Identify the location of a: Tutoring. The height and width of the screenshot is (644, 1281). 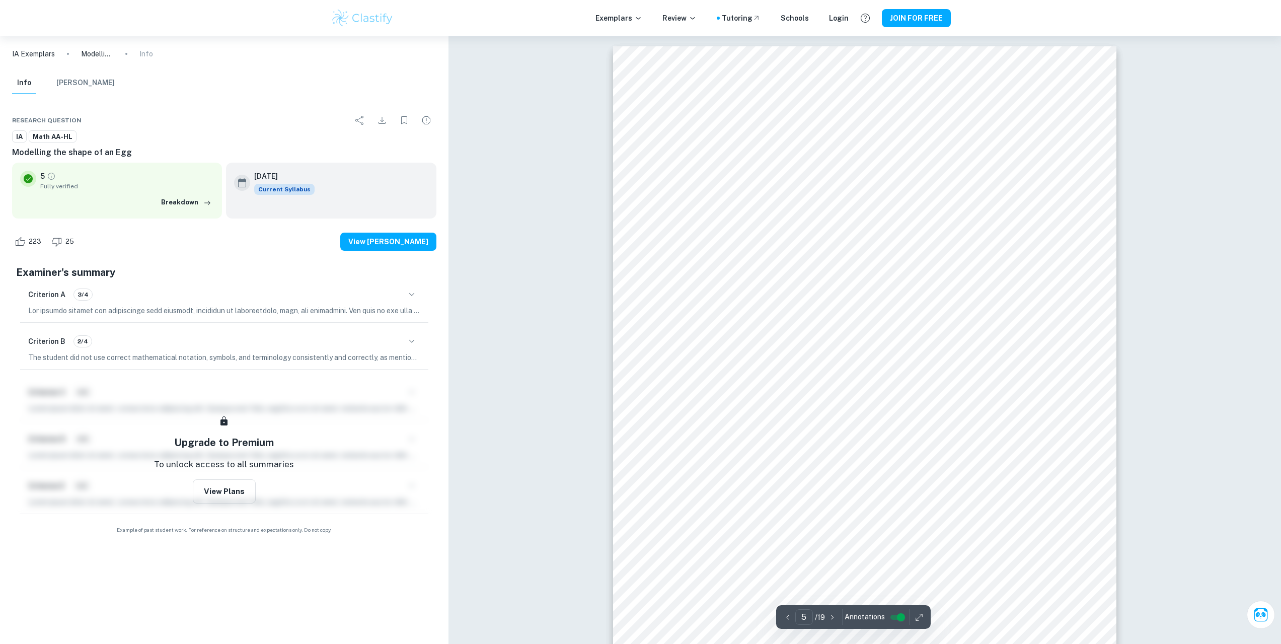
(741, 18).